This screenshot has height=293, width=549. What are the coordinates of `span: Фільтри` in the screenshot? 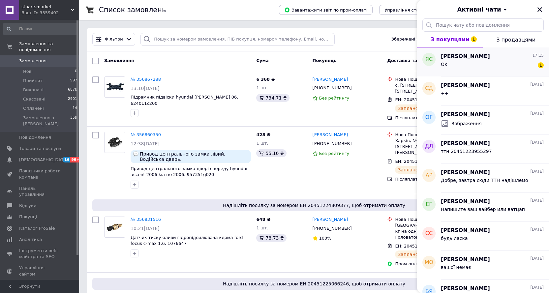 It's located at (114, 39).